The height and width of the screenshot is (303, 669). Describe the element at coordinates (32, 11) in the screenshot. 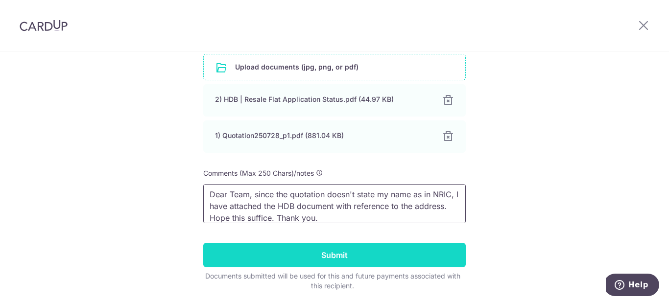

I see `span: Help` at that location.